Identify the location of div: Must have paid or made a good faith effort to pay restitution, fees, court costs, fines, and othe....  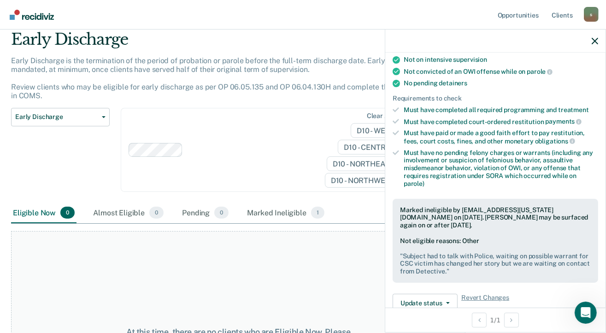
(501, 137).